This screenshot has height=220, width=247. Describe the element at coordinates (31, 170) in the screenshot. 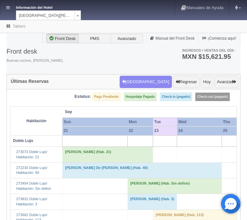

I see `a: 272230 Doble Lujo/Habitación: 40` at that location.